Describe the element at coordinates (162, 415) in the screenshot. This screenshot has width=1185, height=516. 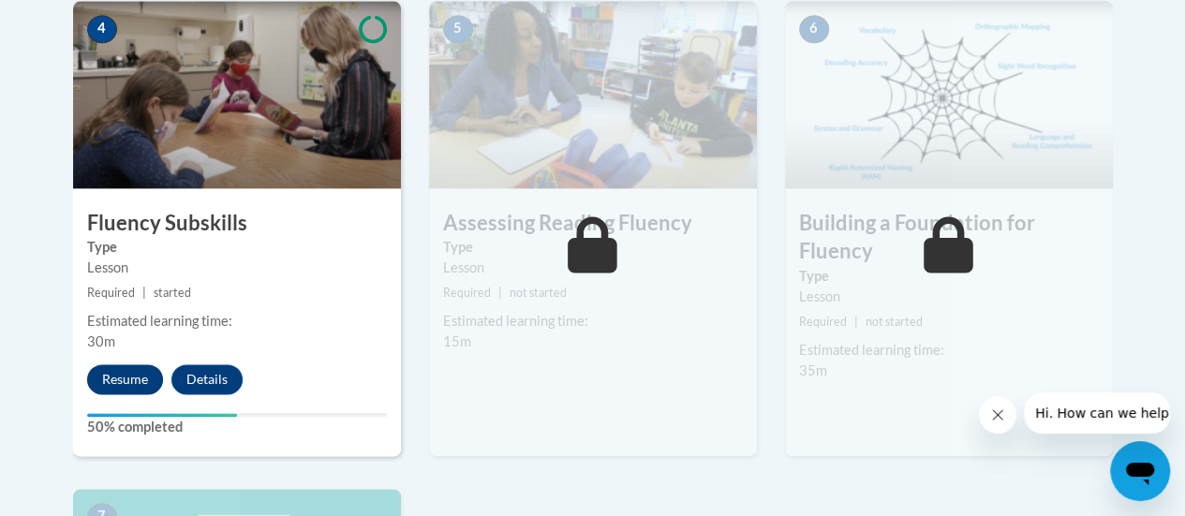
I see `div: Your progress` at that location.